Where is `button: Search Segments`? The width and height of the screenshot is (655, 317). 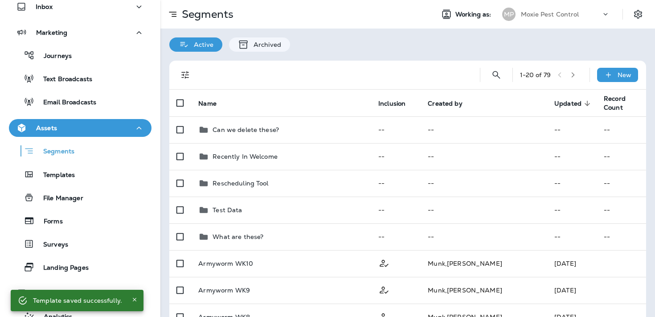 button: Search Segments is located at coordinates (497, 75).